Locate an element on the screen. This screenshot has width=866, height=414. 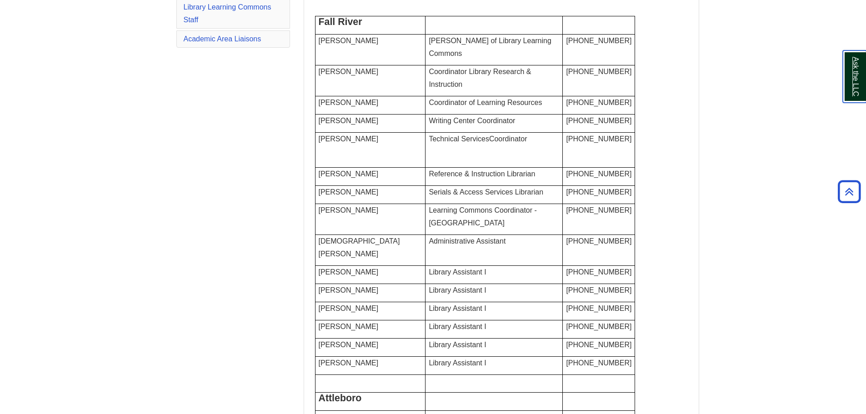
span: Attleboro is located at coordinates (340, 398).